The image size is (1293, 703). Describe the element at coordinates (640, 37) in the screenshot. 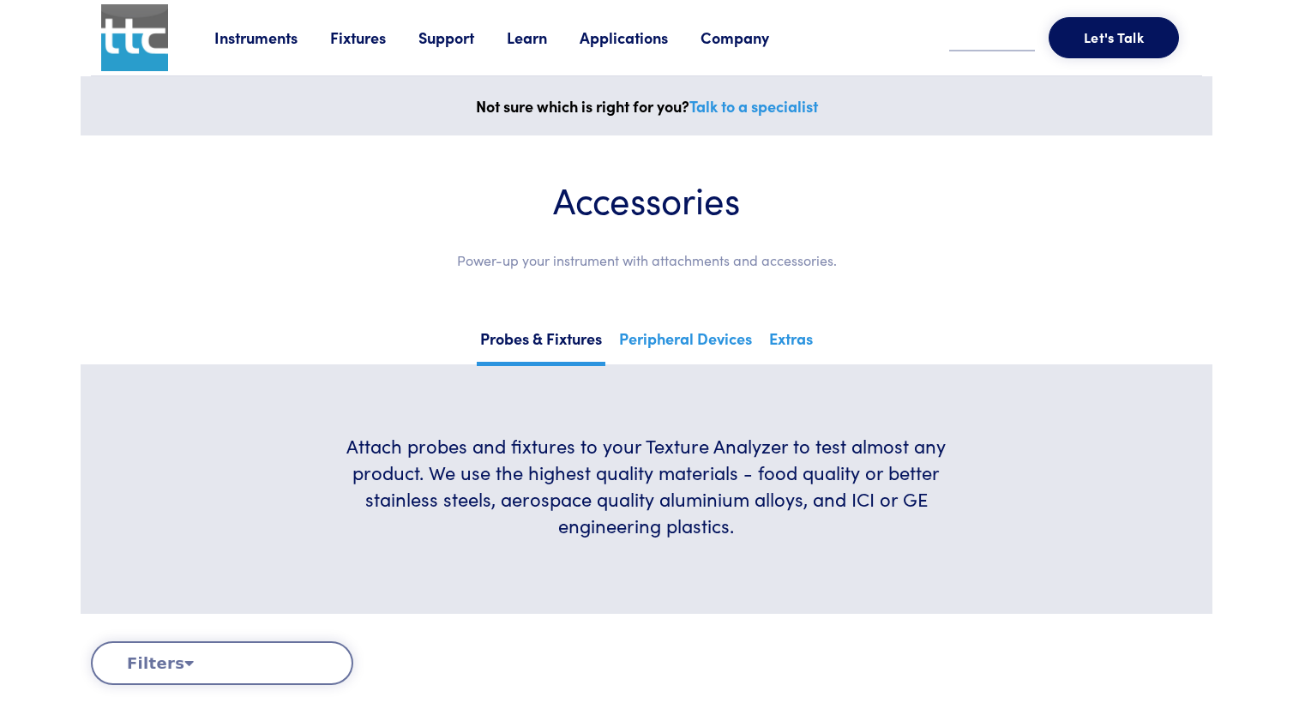

I see `a: Applications` at that location.